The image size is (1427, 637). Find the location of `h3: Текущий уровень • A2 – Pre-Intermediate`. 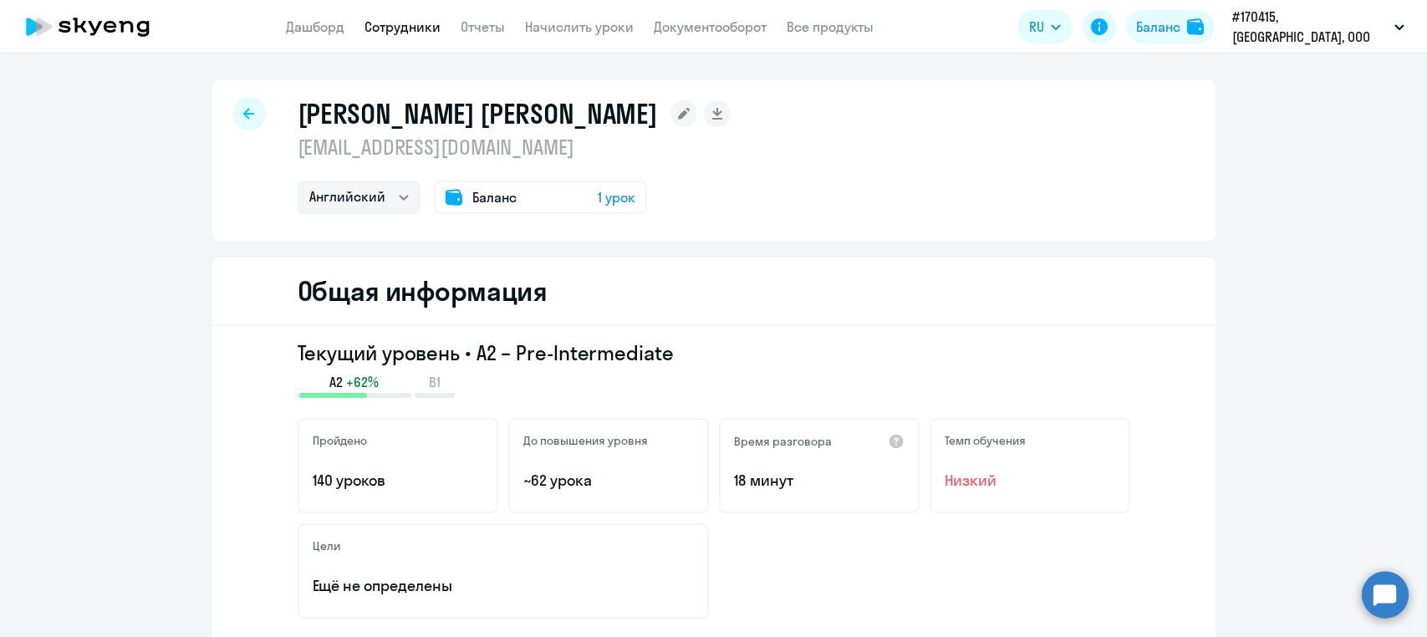

h3: Текущий уровень • A2 – Pre-Intermediate is located at coordinates (714, 353).